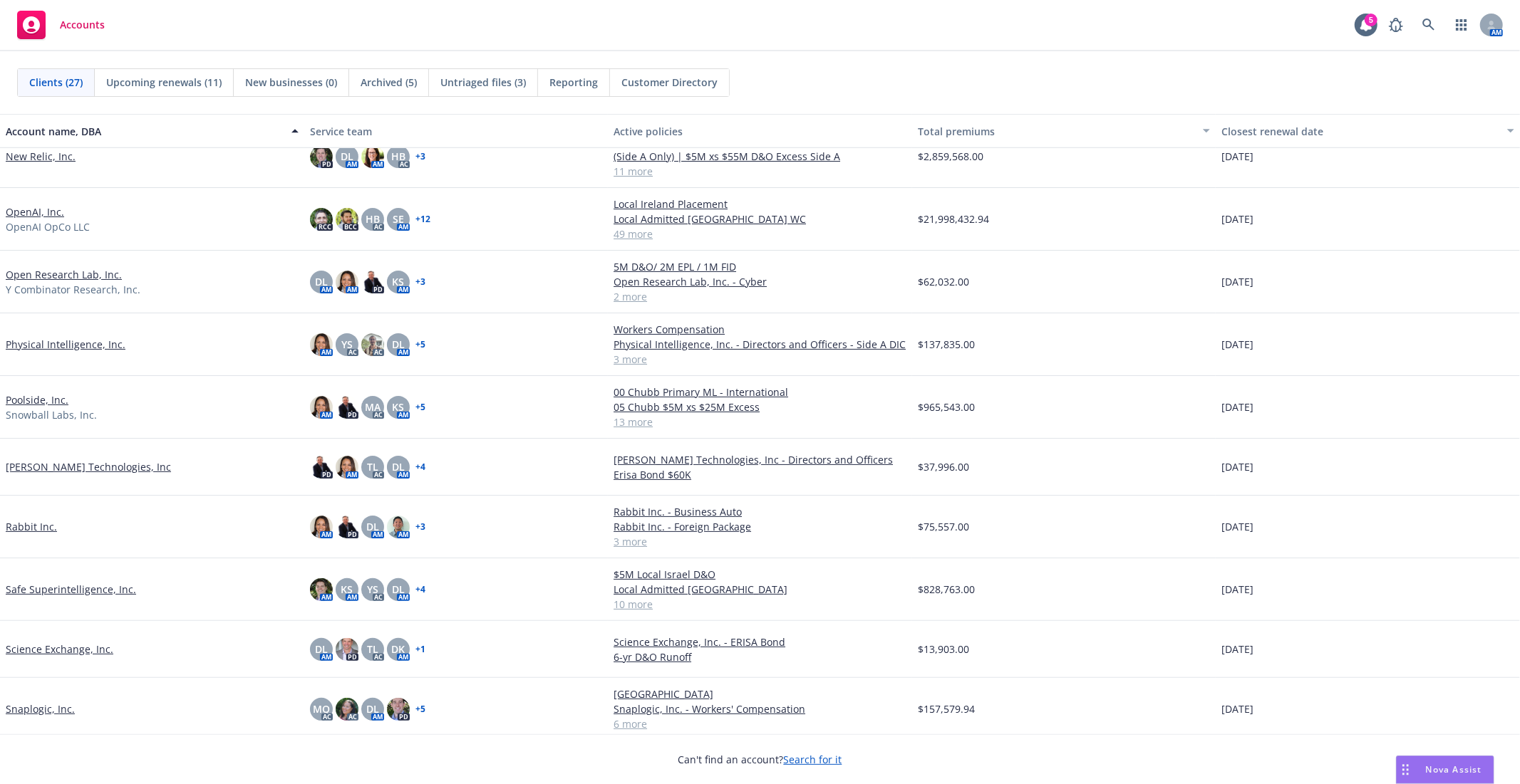  Describe the element at coordinates (946, 709) in the screenshot. I see `span: $157,579.94` at that location.